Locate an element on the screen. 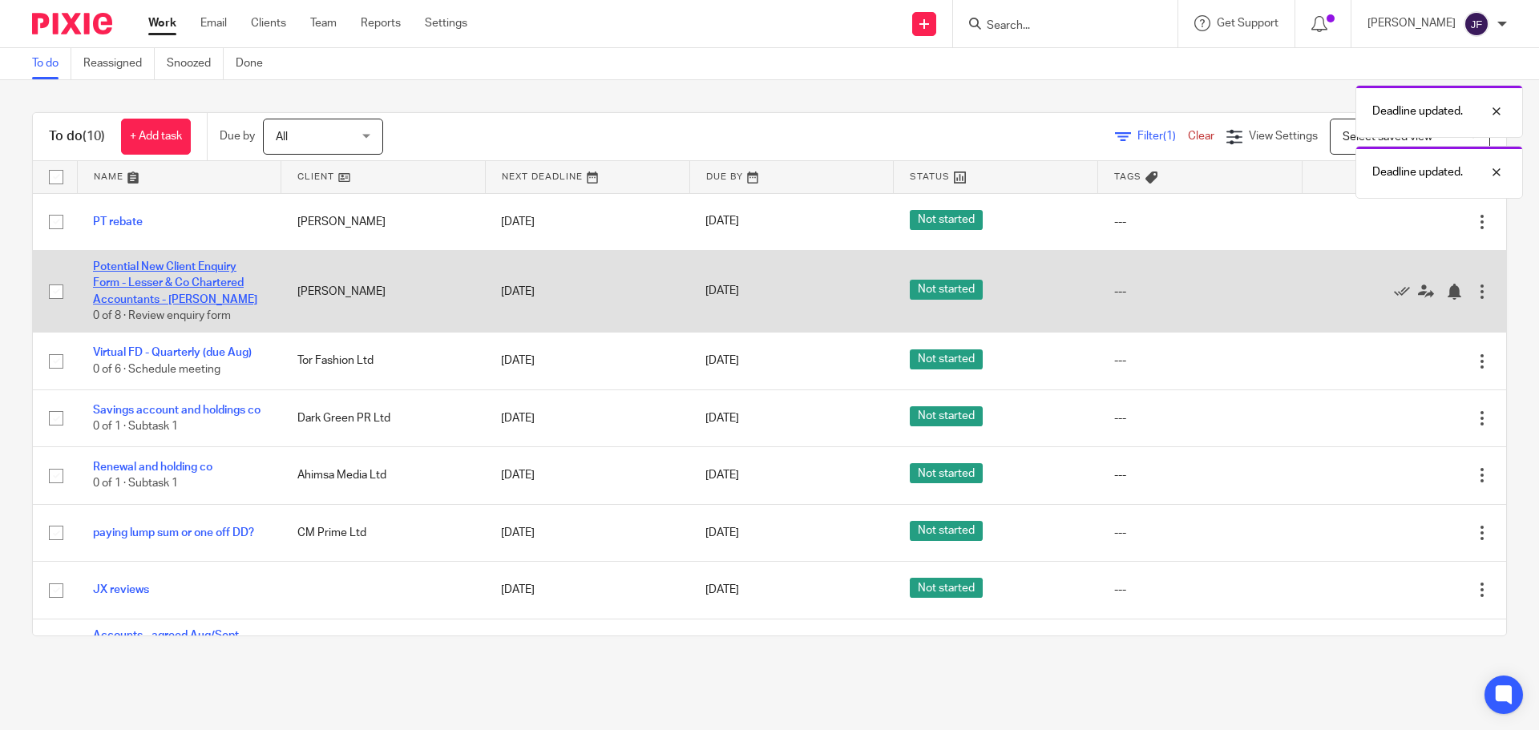 The image size is (1539, 730). a: Team is located at coordinates (323, 23).